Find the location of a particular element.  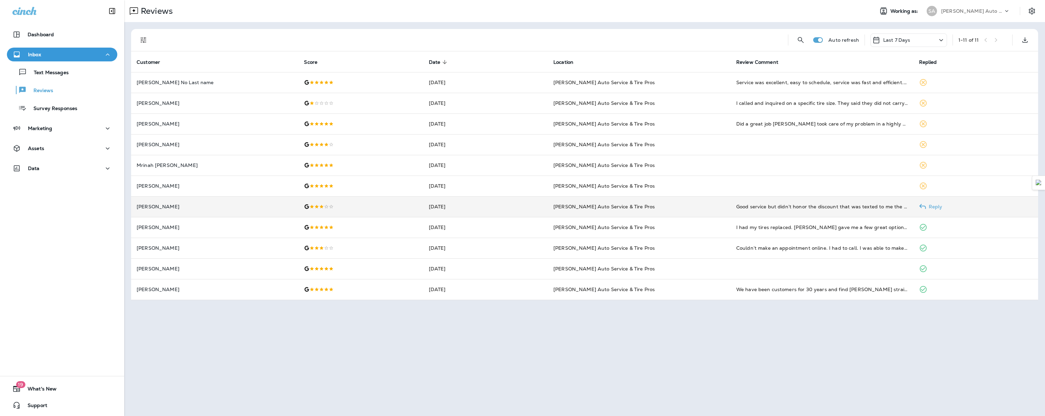

div: Good service but didn’t honor the discount that was texted to me the week before is located at coordinates (822, 207).